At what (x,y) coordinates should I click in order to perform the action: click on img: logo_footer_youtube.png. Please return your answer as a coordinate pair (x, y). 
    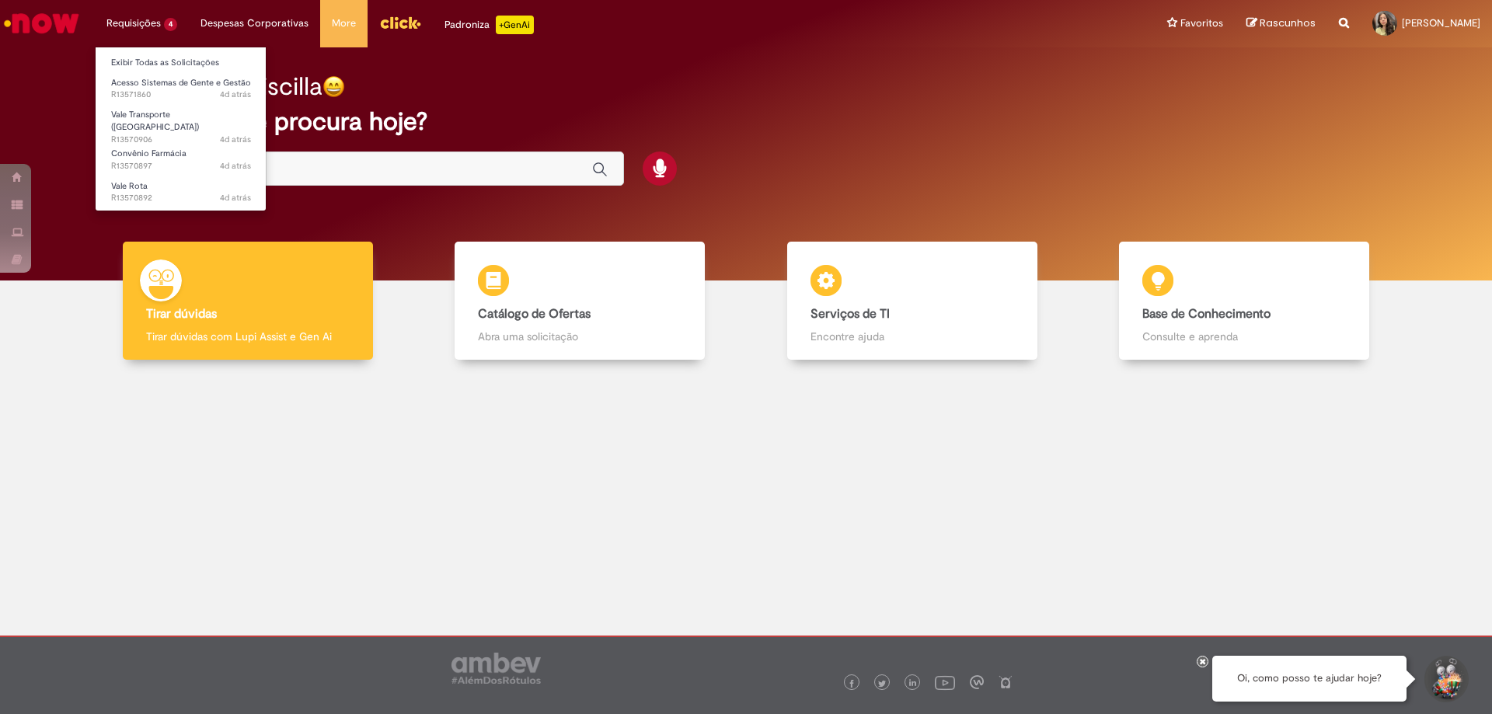
    Looking at the image, I should click on (945, 682).